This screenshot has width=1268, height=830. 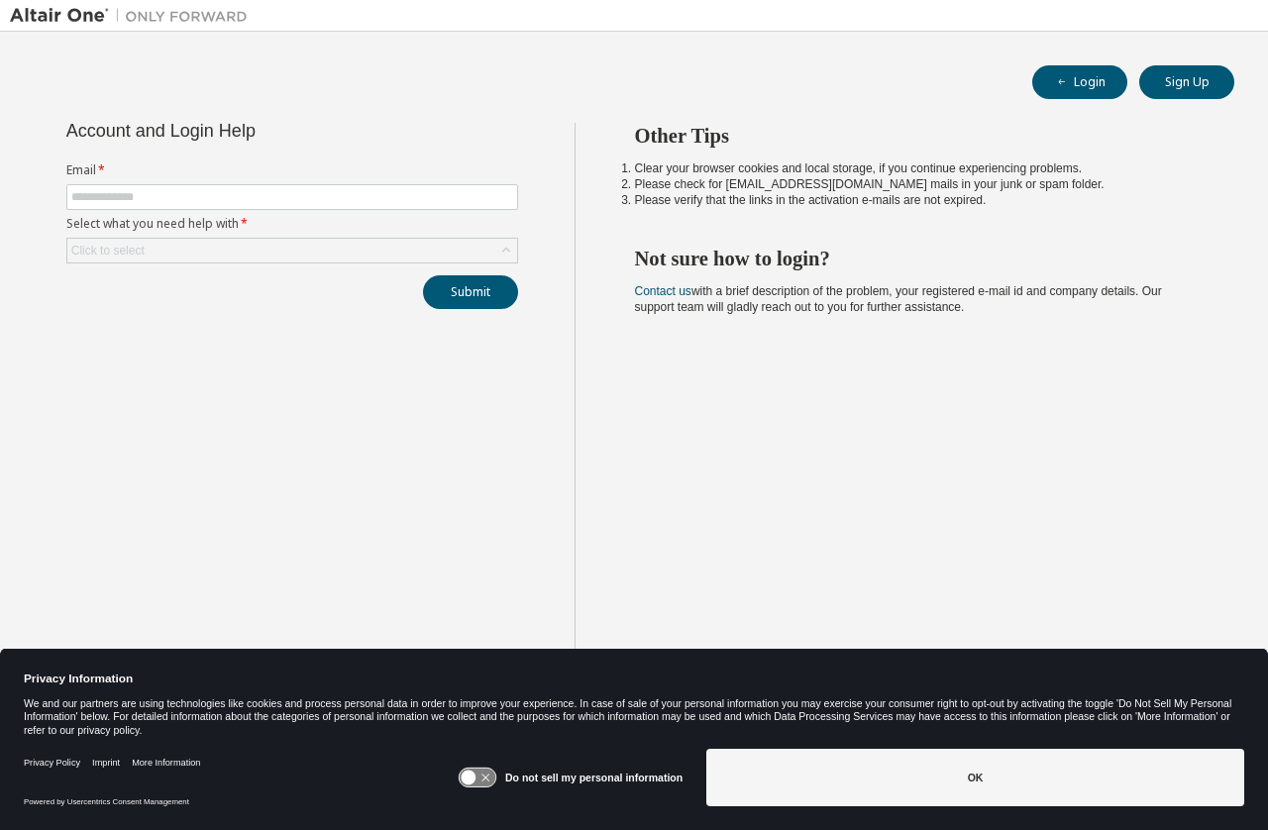 What do you see at coordinates (917, 168) in the screenshot?
I see `li: Clear your browser cookies and local storage, if you continue experiencing problems.` at bounding box center [917, 168].